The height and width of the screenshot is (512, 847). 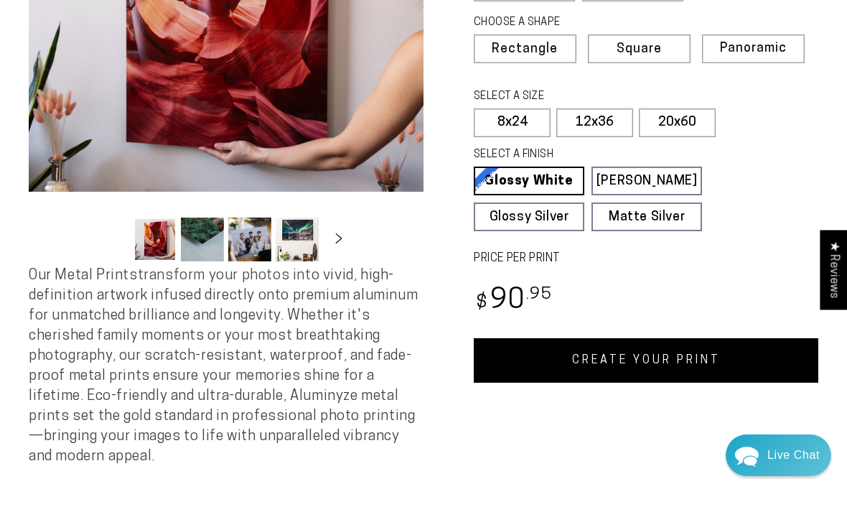 I want to click on legend: SELECT A FINISH, so click(x=574, y=155).